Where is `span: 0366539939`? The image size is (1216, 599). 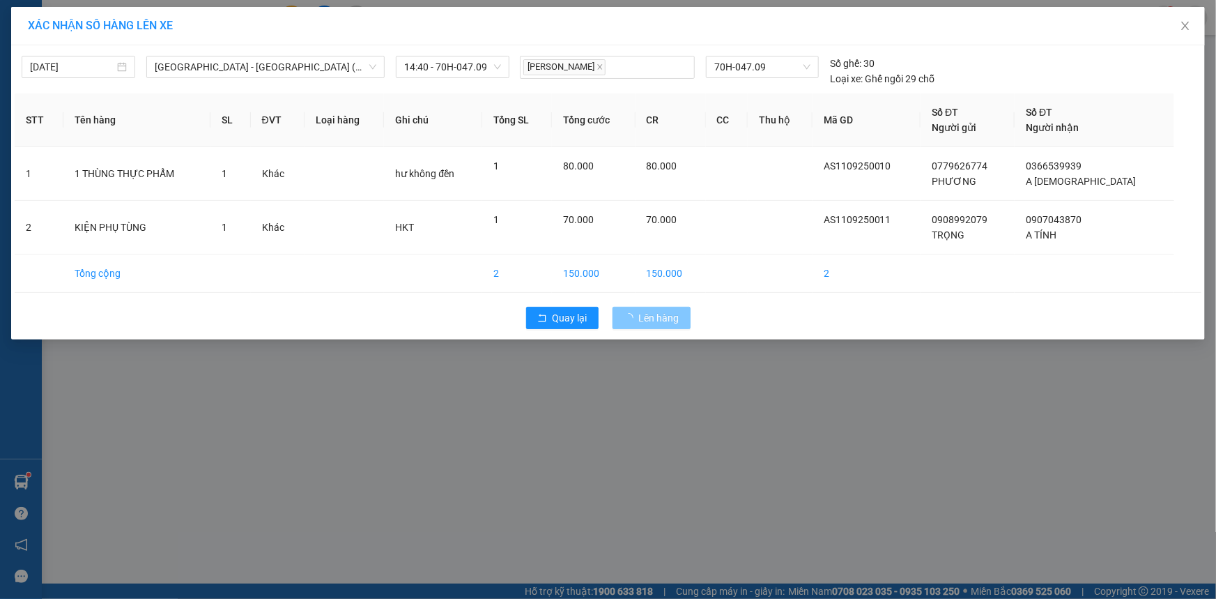
span: 0366539939 is located at coordinates (1054, 166).